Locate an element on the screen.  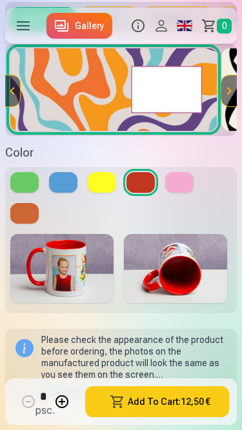
a: Global is located at coordinates (185, 26).